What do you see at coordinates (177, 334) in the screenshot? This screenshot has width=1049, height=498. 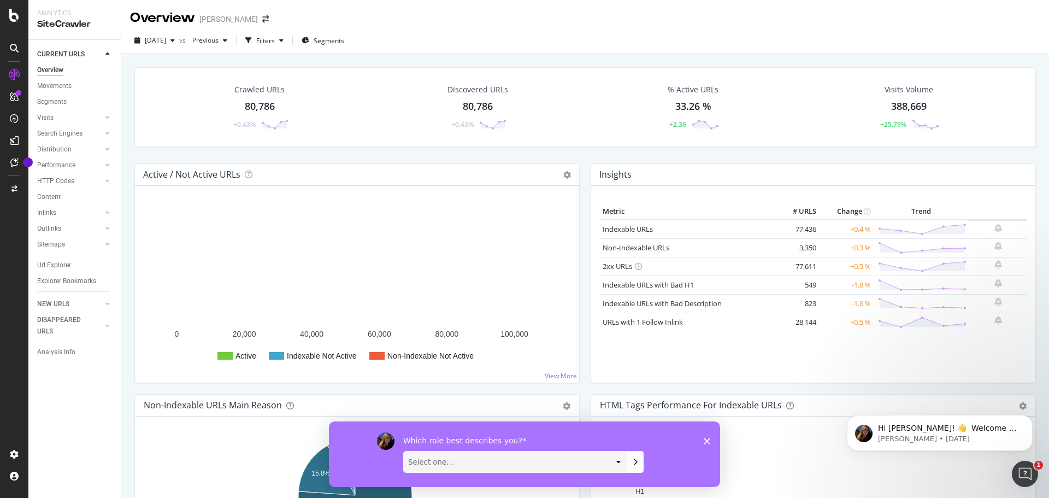 I see `text: 0` at bounding box center [177, 334].